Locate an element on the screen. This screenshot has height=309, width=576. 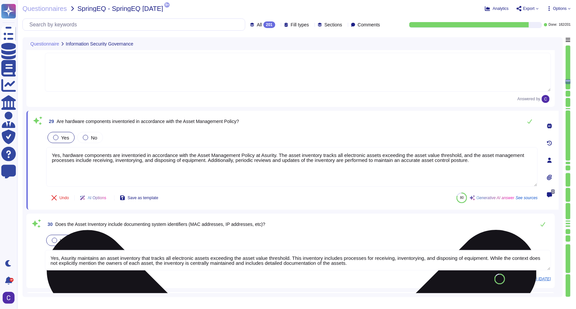
span: 9+ is located at coordinates (167, 5).